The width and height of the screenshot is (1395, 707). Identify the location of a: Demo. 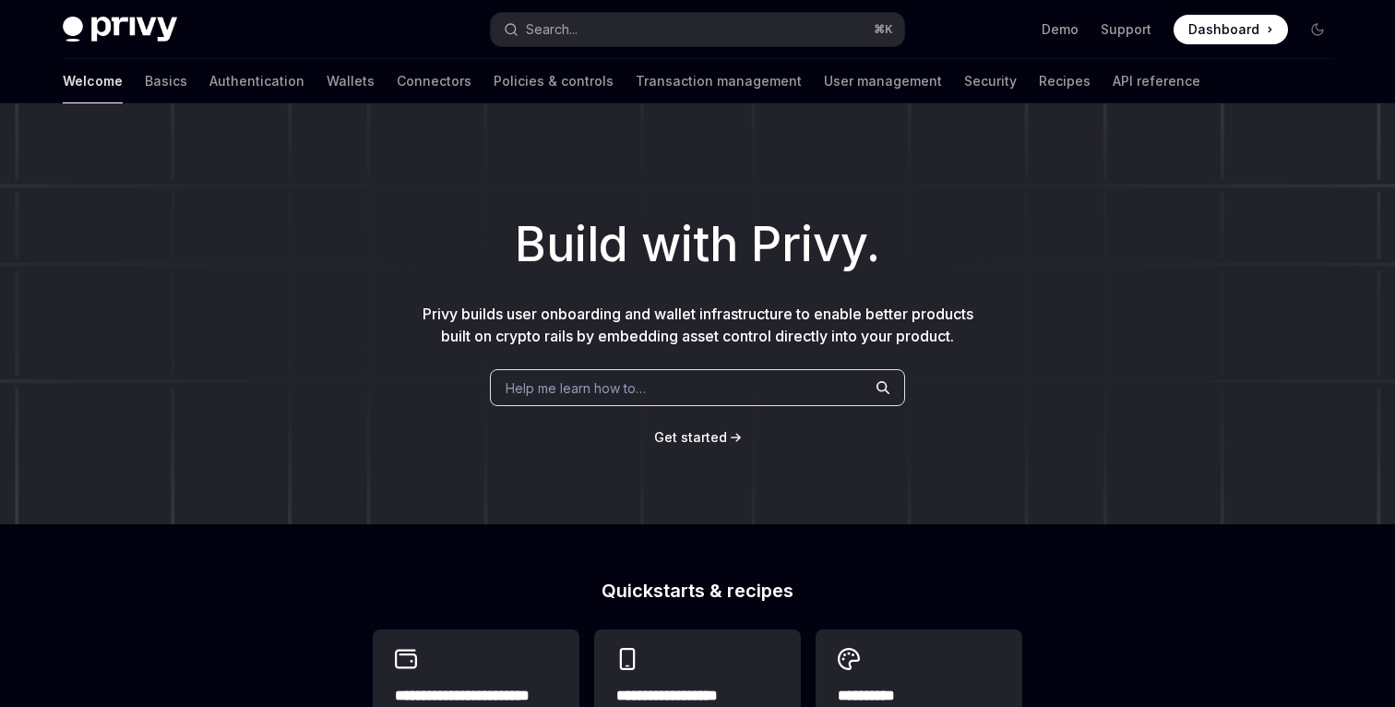
(1060, 30).